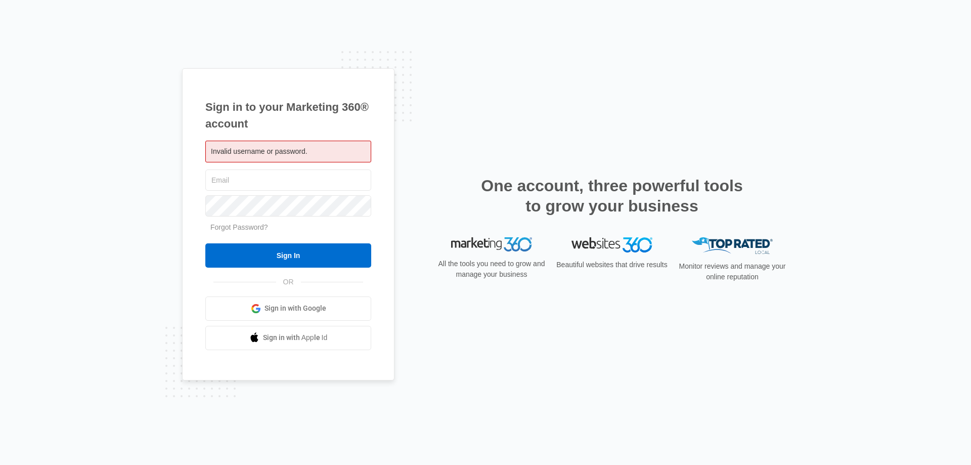  What do you see at coordinates (732, 272) in the screenshot?
I see `p: Monitor reviews and manage your online reputation` at bounding box center [732, 272].